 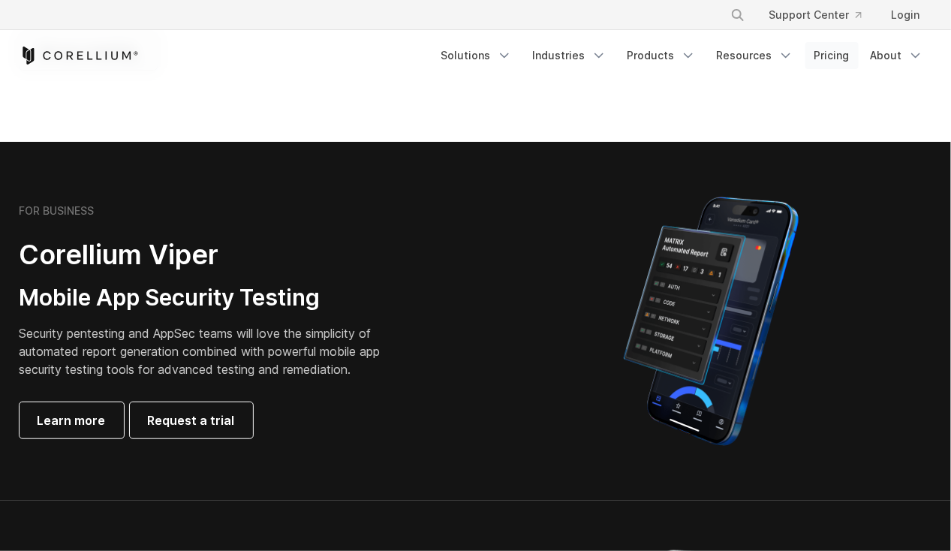 What do you see at coordinates (212, 298) in the screenshot?
I see `h3: Mobile App Security Testing` at bounding box center [212, 298].